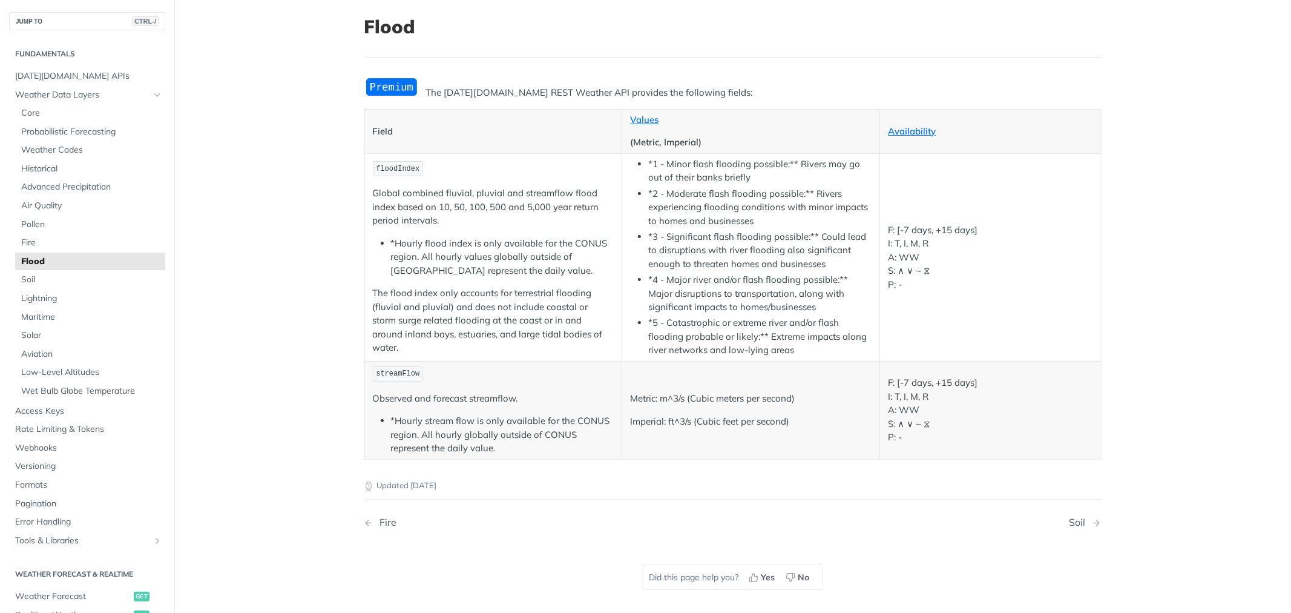  I want to click on span: get, so click(142, 596).